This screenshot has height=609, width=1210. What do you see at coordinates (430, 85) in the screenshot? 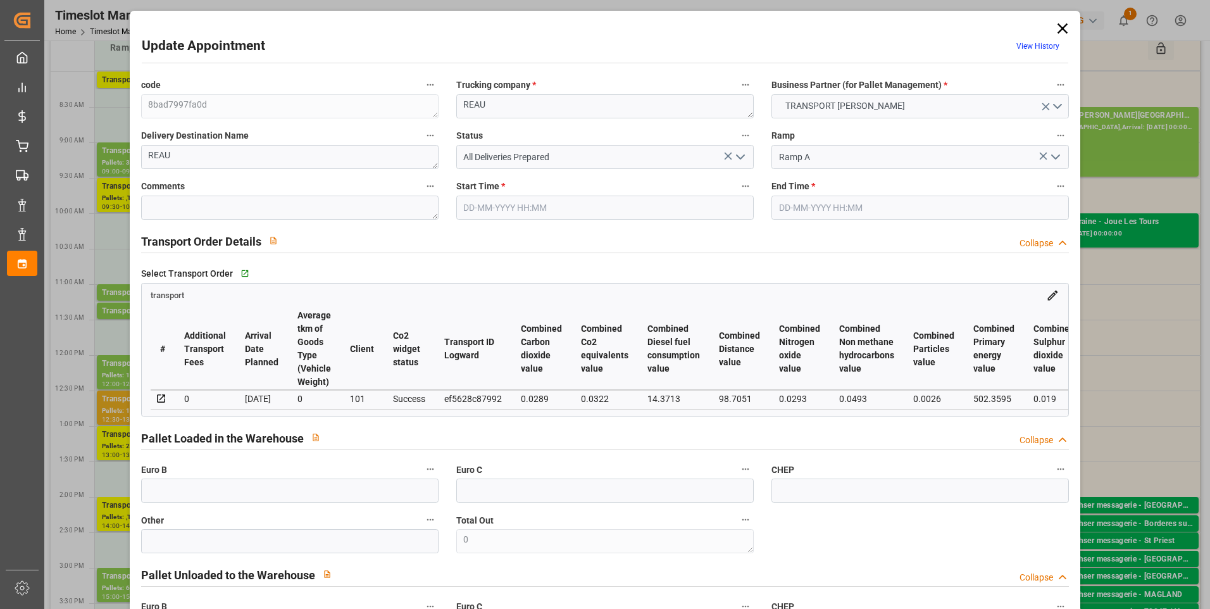
I see `button: code` at bounding box center [430, 85].